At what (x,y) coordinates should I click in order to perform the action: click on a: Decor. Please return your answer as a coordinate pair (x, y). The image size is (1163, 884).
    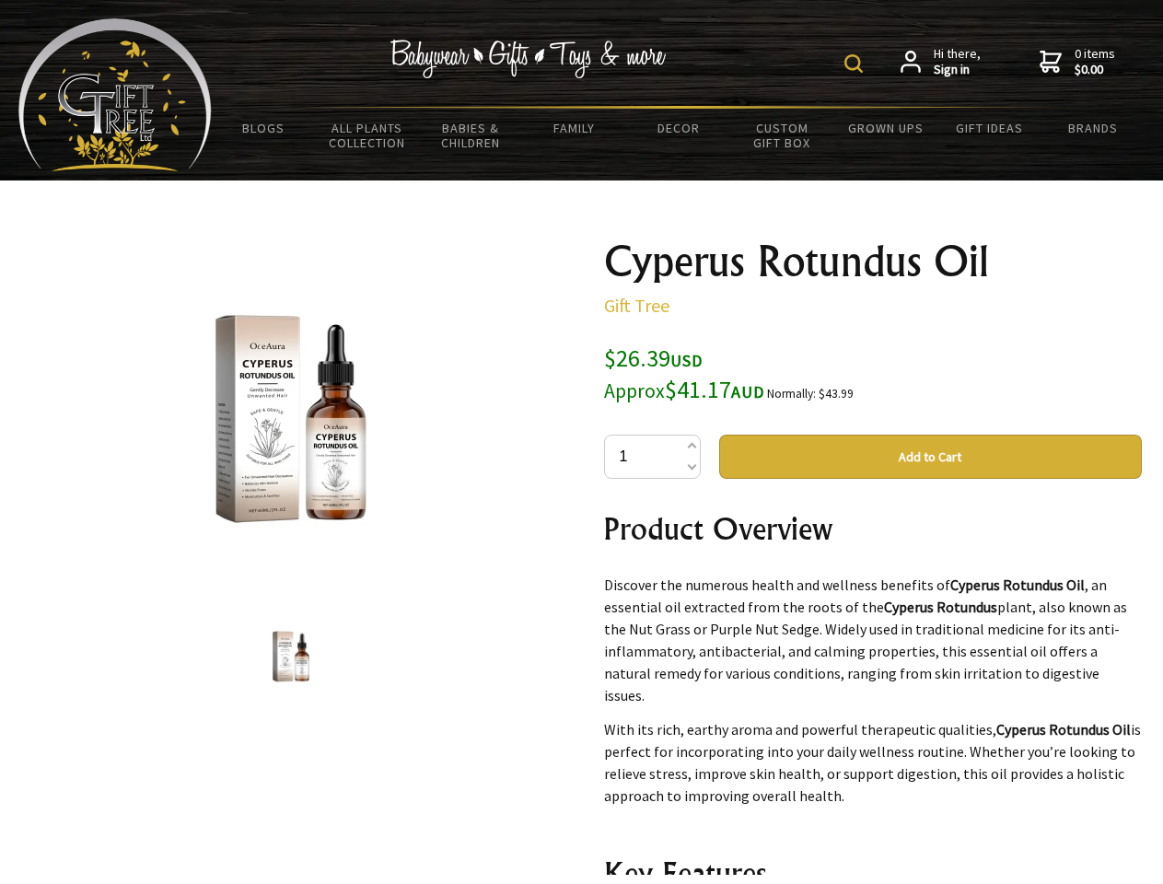
    Looking at the image, I should click on (678, 128).